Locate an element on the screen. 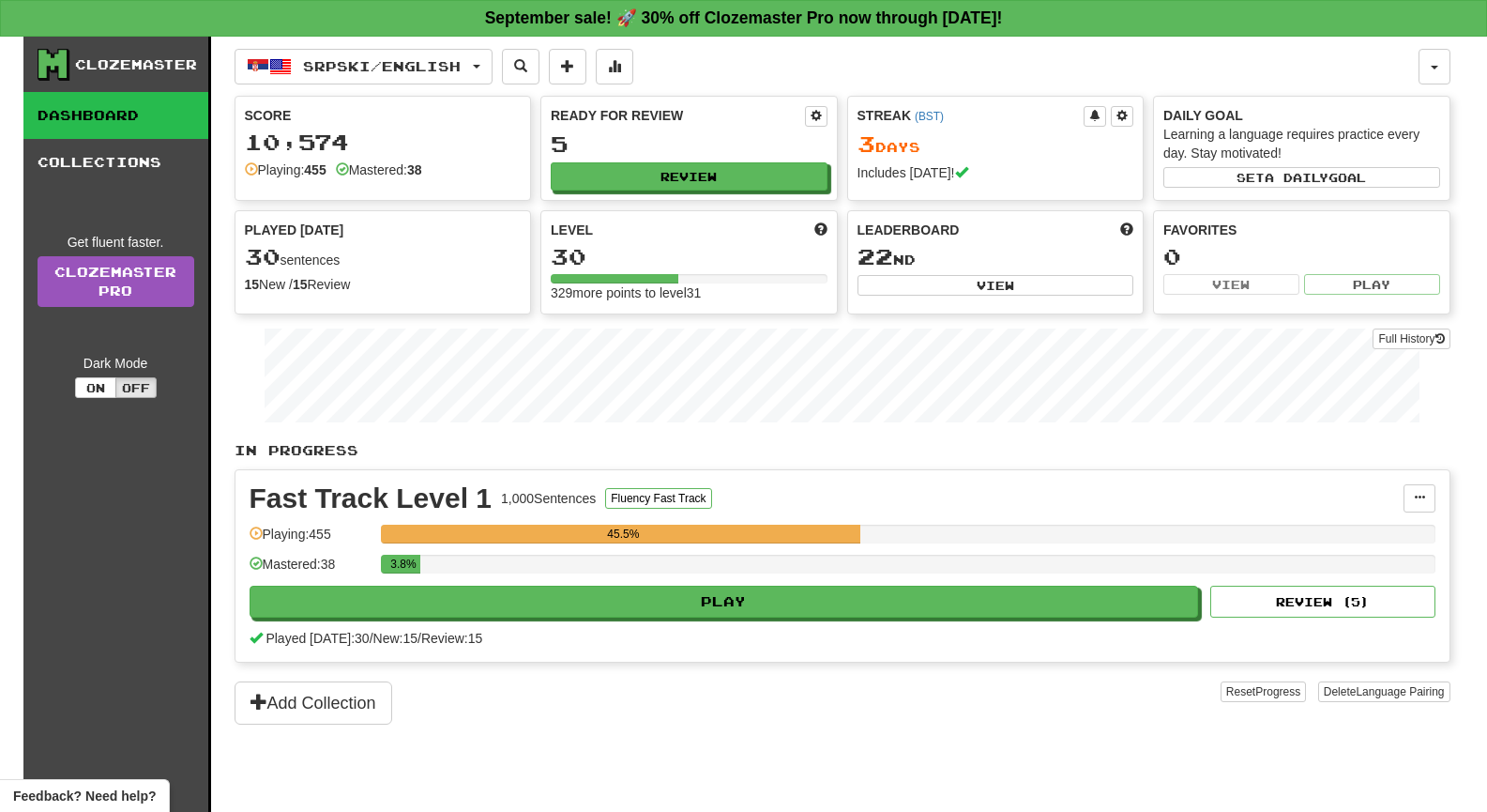  div: Dark Mode is located at coordinates (116, 363).